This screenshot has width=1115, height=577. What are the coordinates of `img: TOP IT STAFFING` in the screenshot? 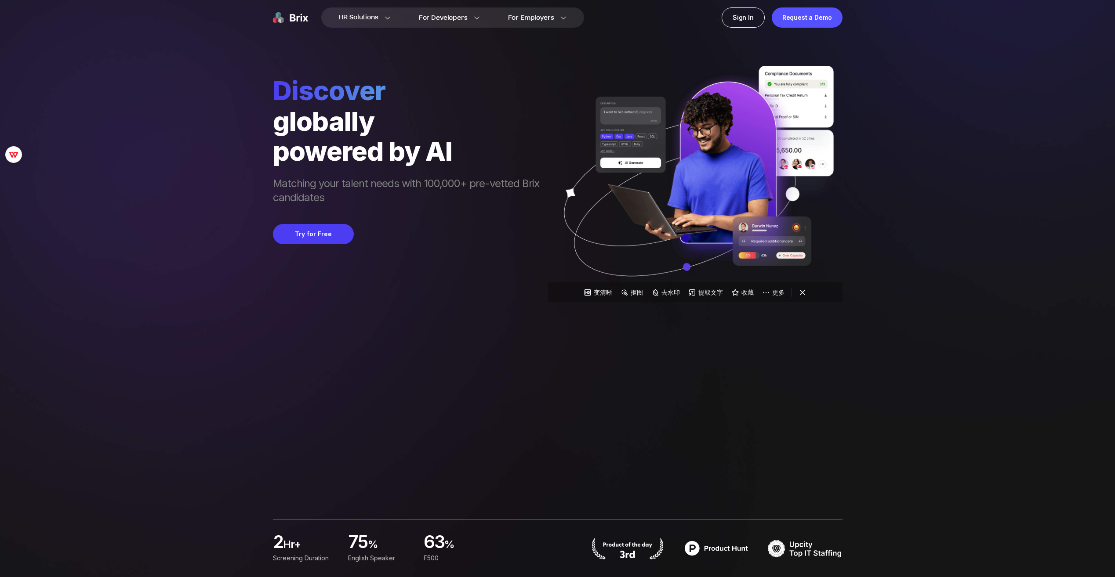 It's located at (805, 549).